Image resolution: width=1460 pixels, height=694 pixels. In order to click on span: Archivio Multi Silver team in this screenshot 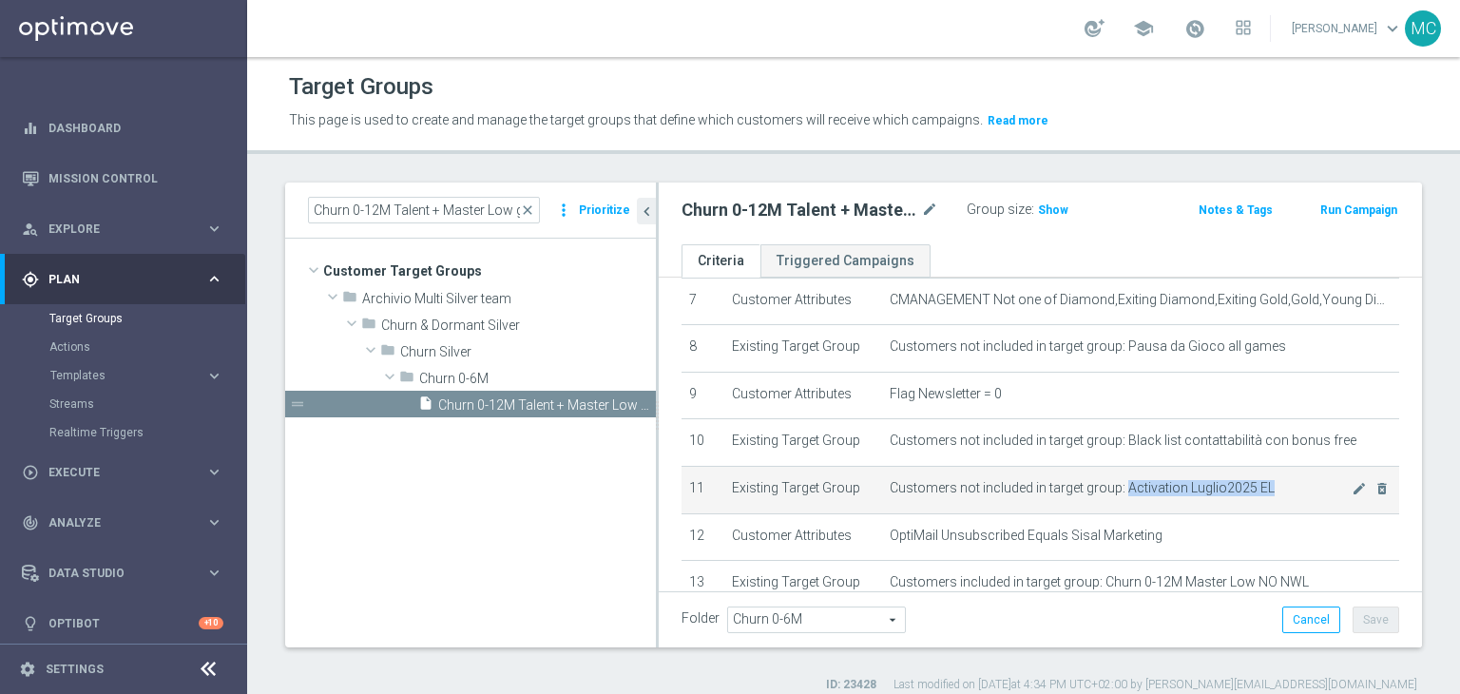, I will do `click(509, 299)`.